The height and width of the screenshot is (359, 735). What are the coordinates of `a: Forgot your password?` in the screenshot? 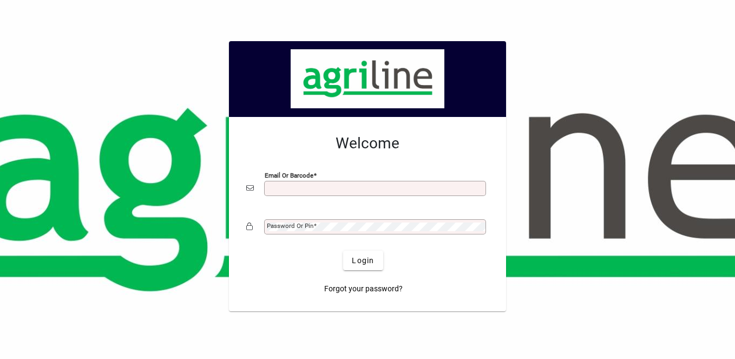 It's located at (363, 289).